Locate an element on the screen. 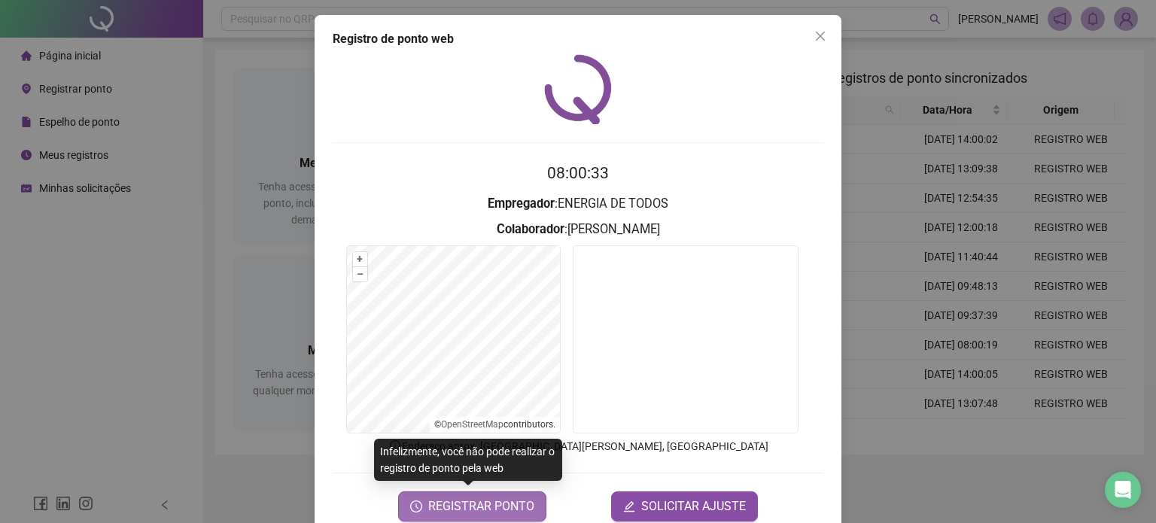  span: REGISTRAR PONTO is located at coordinates (481, 506).